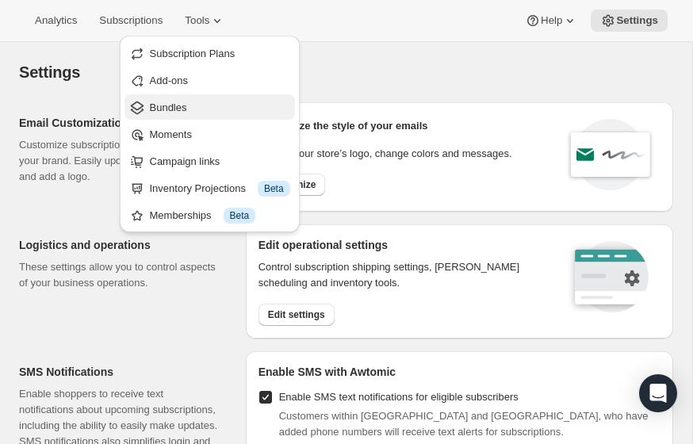 This screenshot has height=444, width=693. Describe the element at coordinates (343, 126) in the screenshot. I see `p: Customize the style of your emails` at that location.